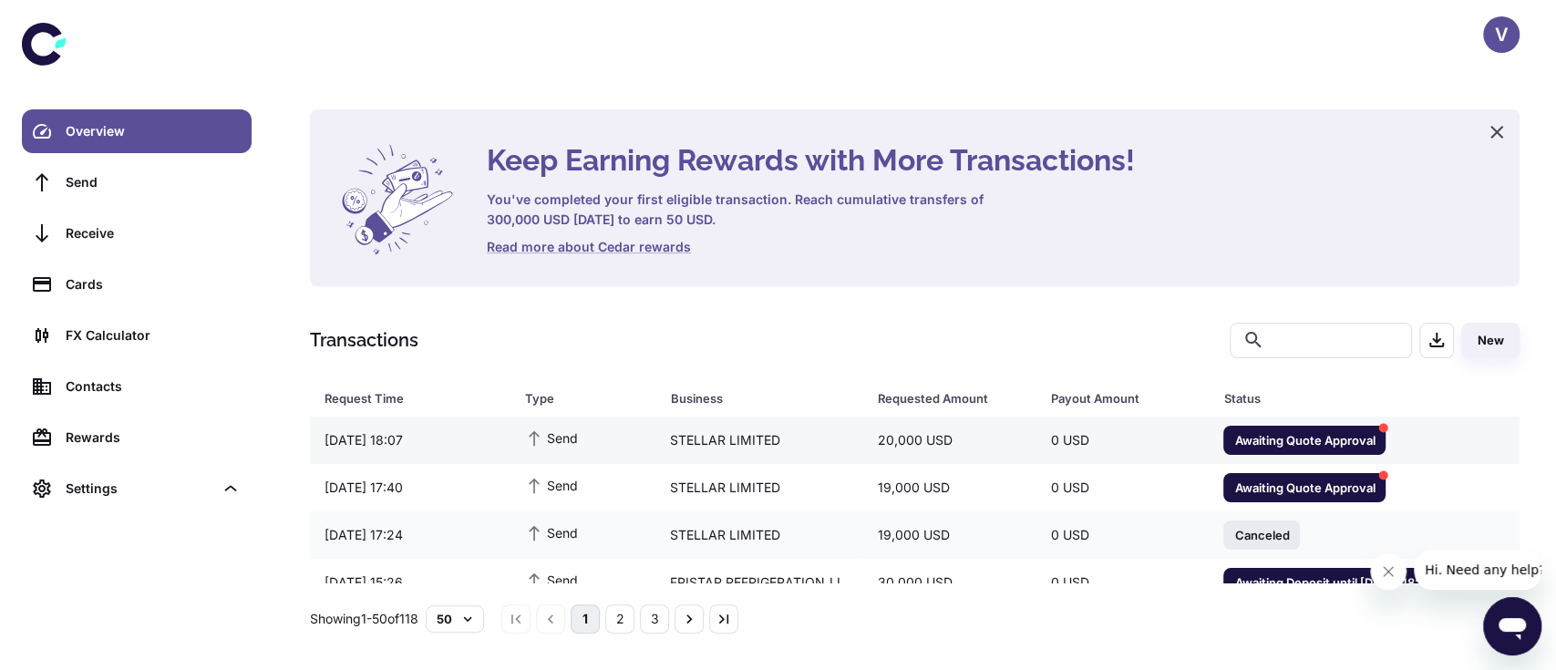 This screenshot has width=1556, height=670. Describe the element at coordinates (1261, 534) in the screenshot. I see `span: Canceled` at that location.